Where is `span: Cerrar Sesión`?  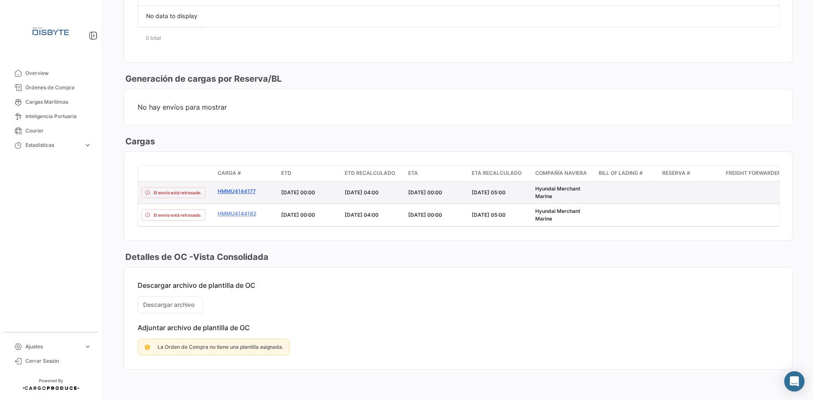 span: Cerrar Sesión is located at coordinates (58, 361).